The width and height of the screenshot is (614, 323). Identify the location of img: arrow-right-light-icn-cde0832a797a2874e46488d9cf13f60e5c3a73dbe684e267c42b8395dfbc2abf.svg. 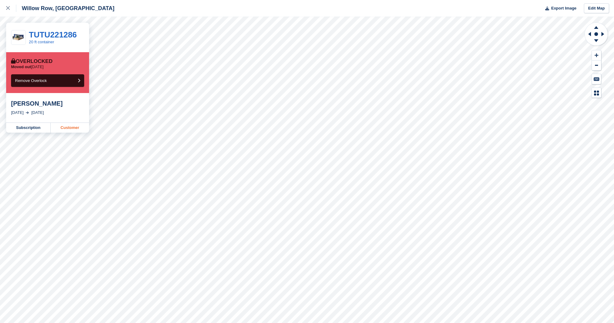
(27, 113).